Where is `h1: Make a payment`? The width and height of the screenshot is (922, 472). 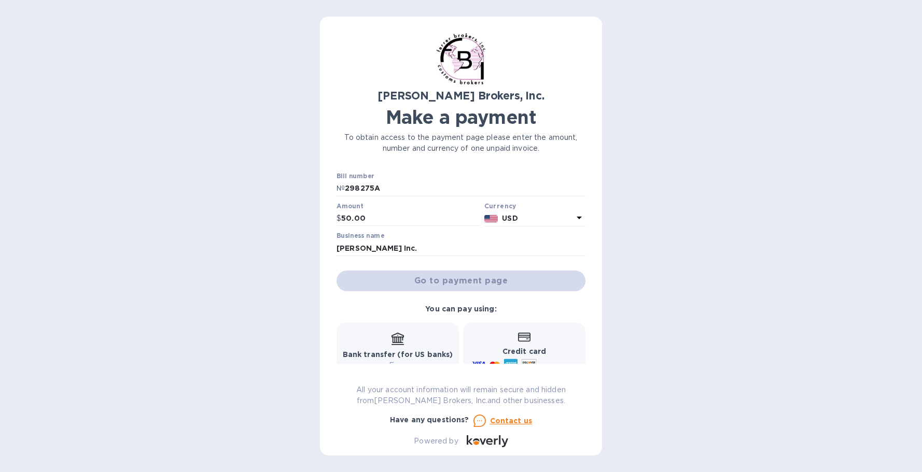 h1: Make a payment is located at coordinates (461, 117).